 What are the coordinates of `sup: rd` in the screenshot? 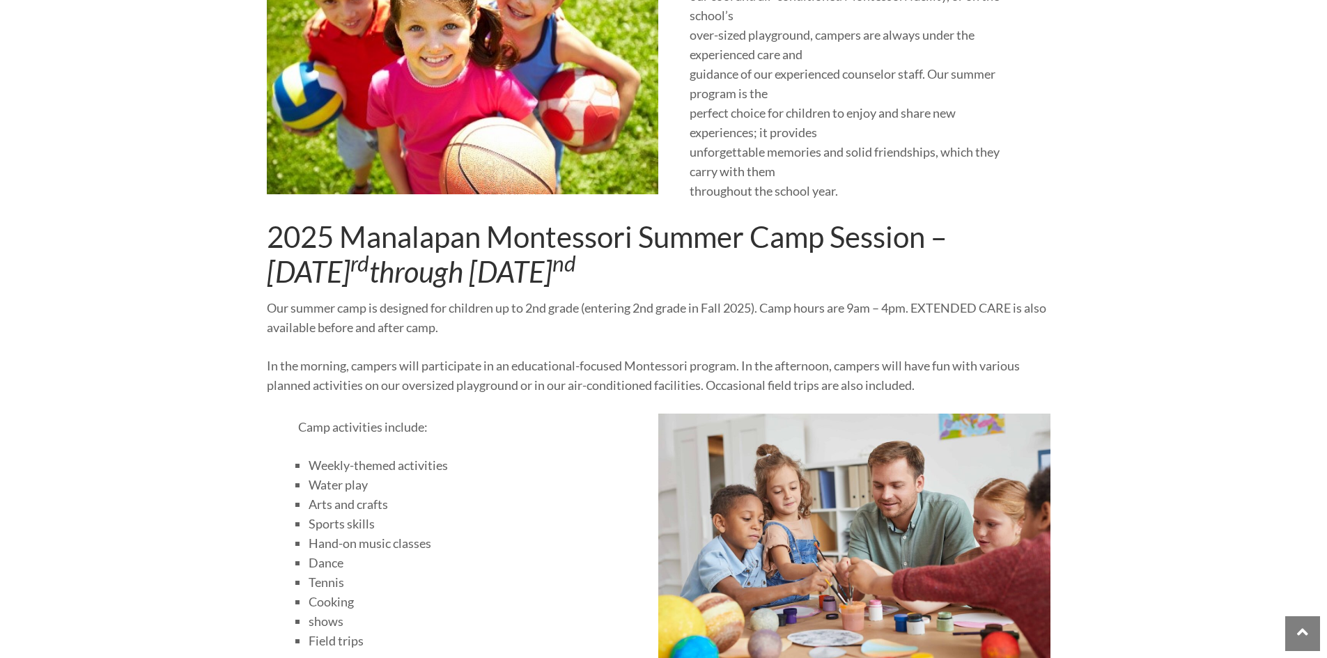 It's located at (359, 263).